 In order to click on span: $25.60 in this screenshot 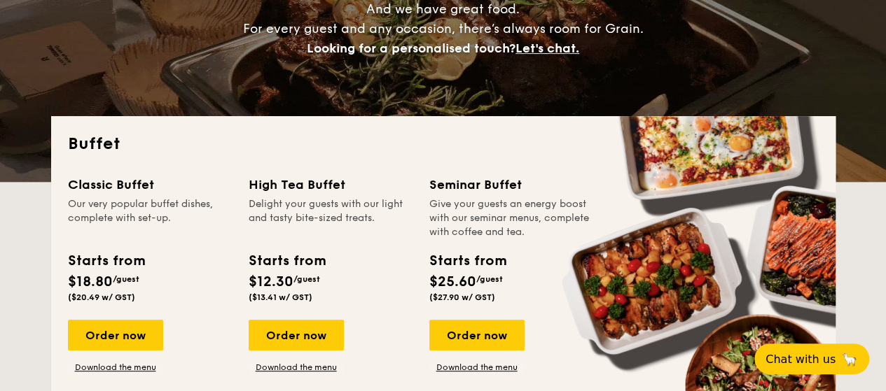, I will do `click(452, 282)`.